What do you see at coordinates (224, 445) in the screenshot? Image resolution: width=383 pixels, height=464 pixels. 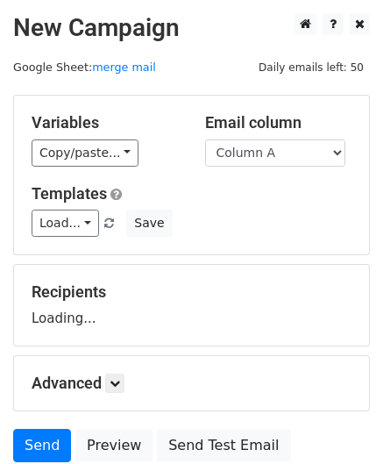 I see `a: Send Test Email` at bounding box center [224, 445].